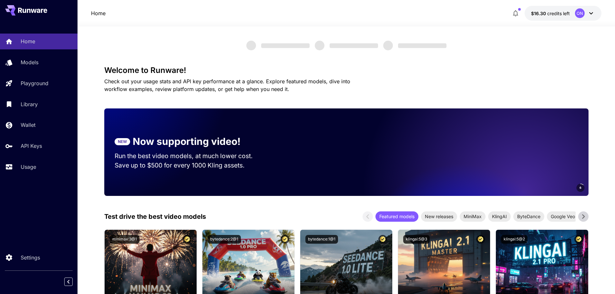  I want to click on button: klingai:5@3, so click(417, 239).